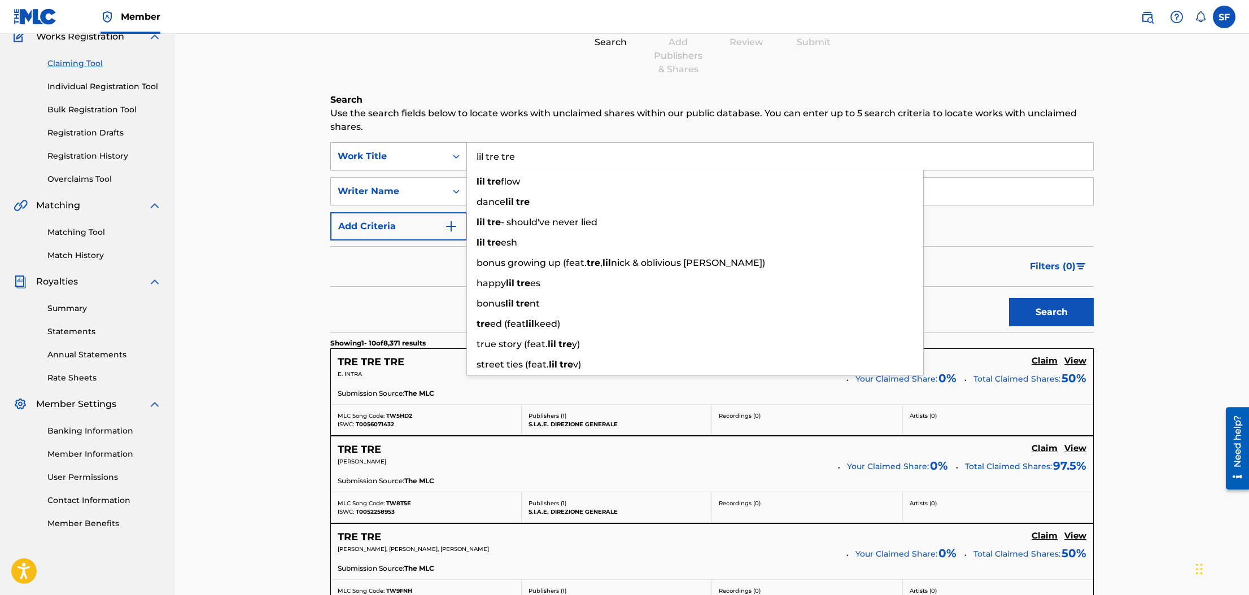 This screenshot has width=1249, height=595. Describe the element at coordinates (35, 16) in the screenshot. I see `img: MLC Logo` at that location.